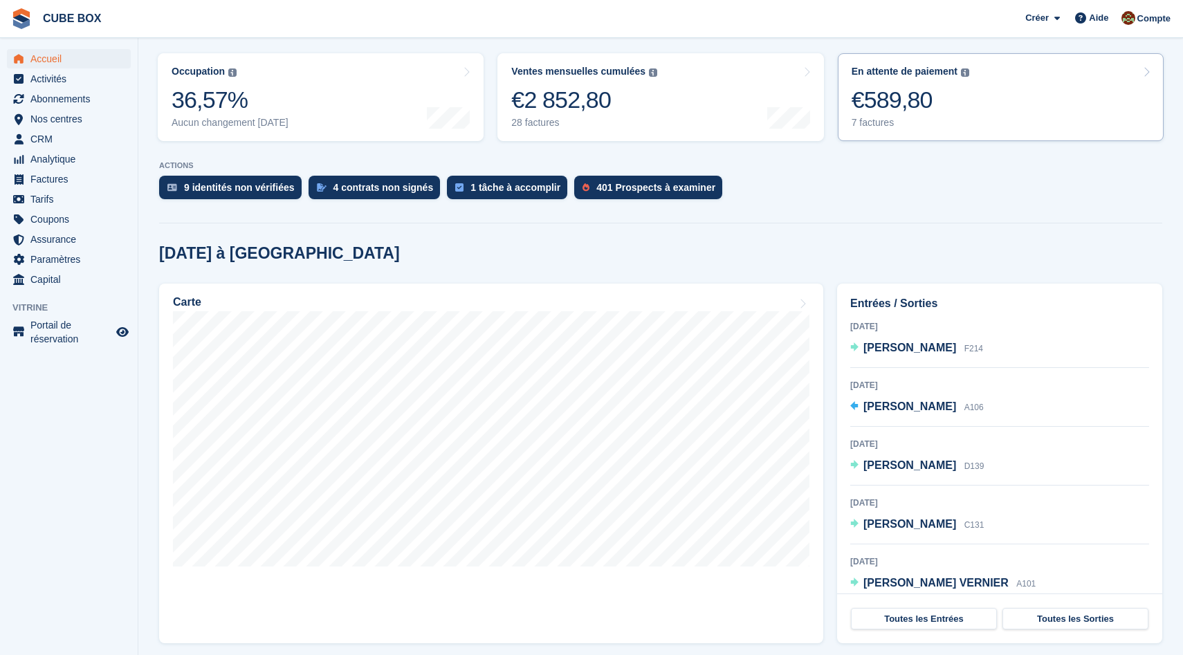 Image resolution: width=1183 pixels, height=655 pixels. What do you see at coordinates (72, 239) in the screenshot?
I see `span: Assurance` at bounding box center [72, 239].